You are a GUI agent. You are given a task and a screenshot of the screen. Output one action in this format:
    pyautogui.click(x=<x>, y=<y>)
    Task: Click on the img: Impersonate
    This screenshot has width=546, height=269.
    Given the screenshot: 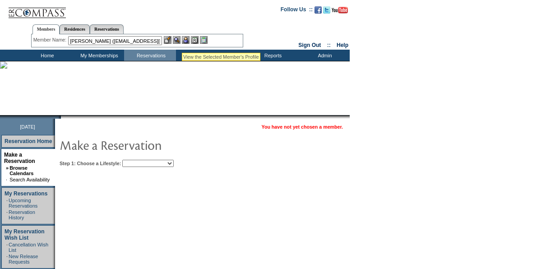 What is the action you would take?
    pyautogui.click(x=186, y=40)
    